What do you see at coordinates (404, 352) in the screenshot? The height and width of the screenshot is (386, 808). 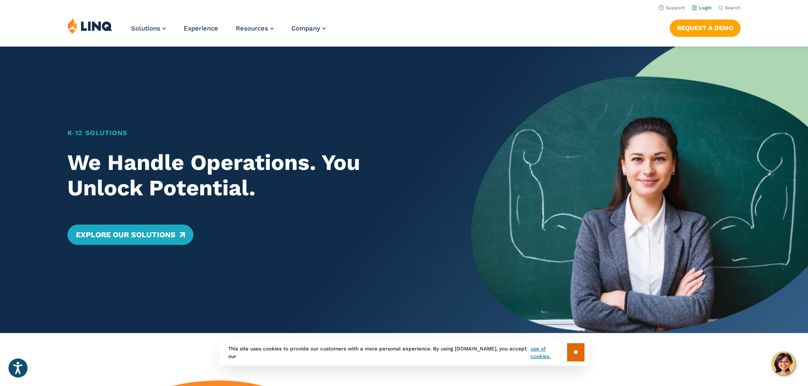 I see `div: This site uses cookies to provide our customers with a more personal experience. By using [DOMAIN...` at bounding box center [404, 352].